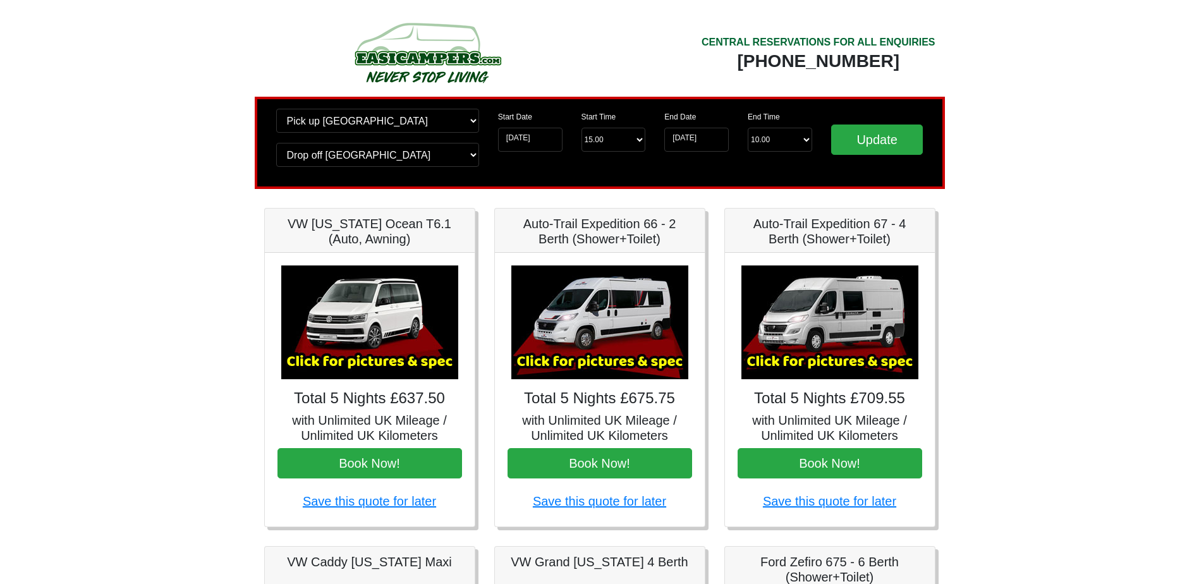 The height and width of the screenshot is (584, 1199). I want to click on label: Start Time, so click(599, 117).